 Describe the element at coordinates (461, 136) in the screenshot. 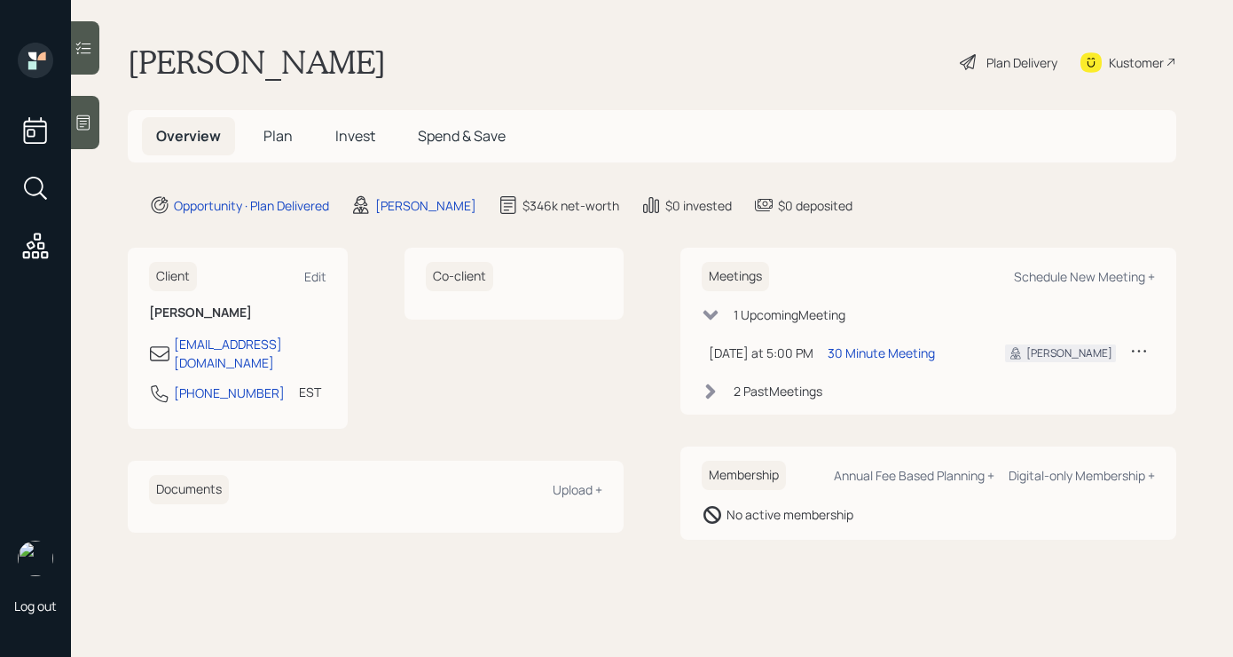

I see `span: Spend & Save` at that location.